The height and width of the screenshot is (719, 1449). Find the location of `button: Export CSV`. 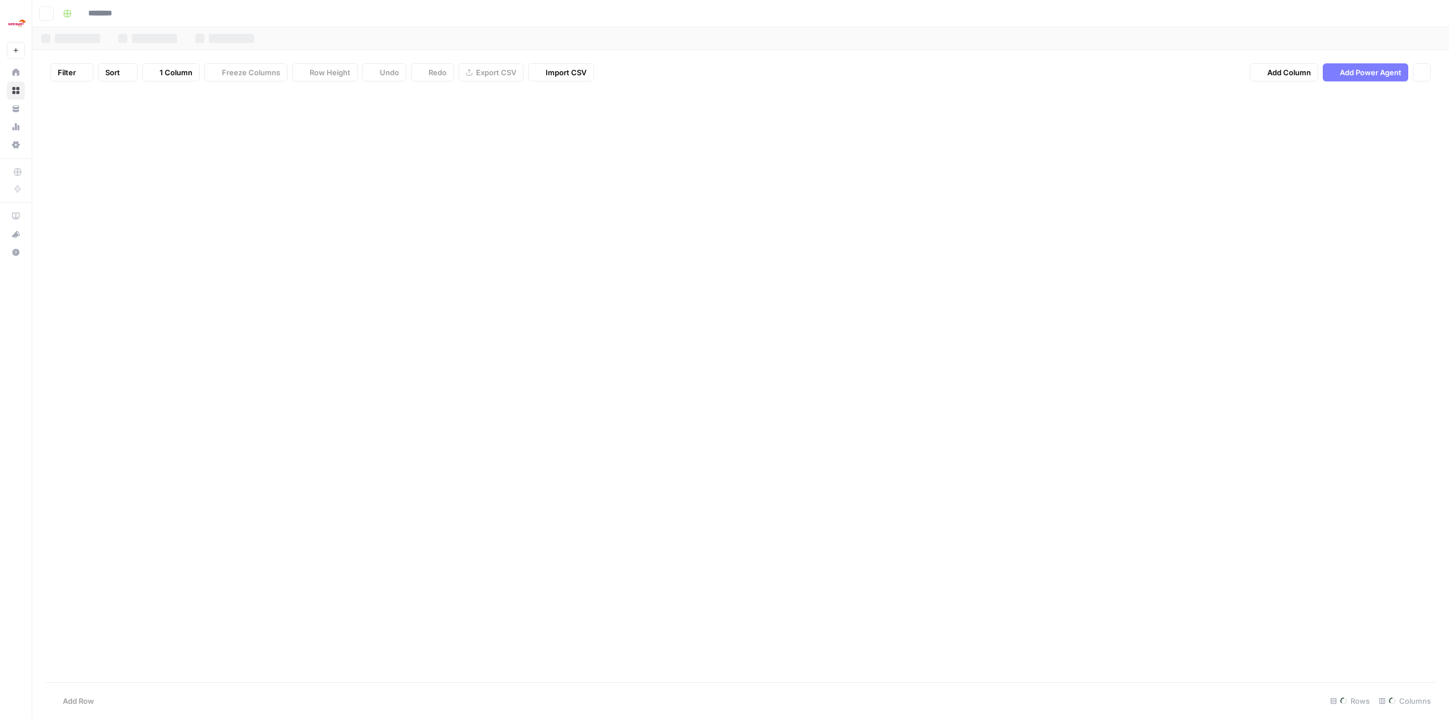

button: Export CSV is located at coordinates (491, 72).